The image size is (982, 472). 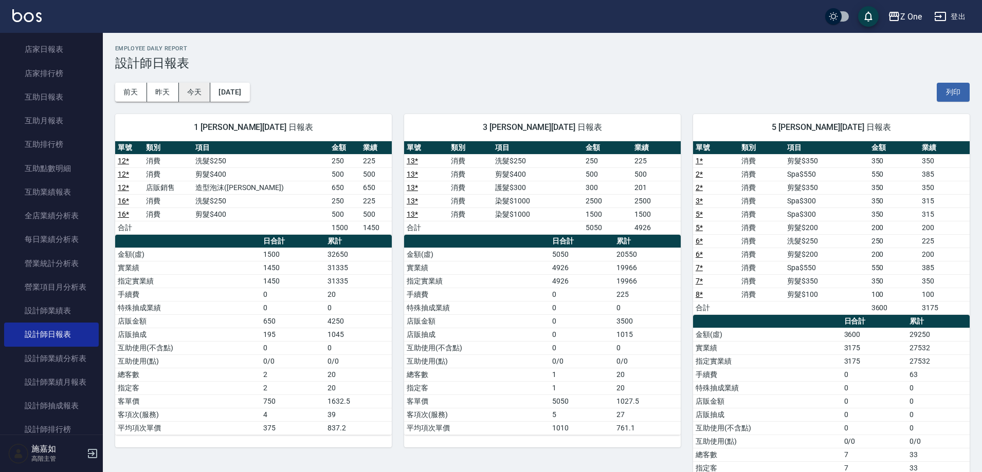 What do you see at coordinates (51, 192) in the screenshot?
I see `a: 互助業績報表` at bounding box center [51, 192].